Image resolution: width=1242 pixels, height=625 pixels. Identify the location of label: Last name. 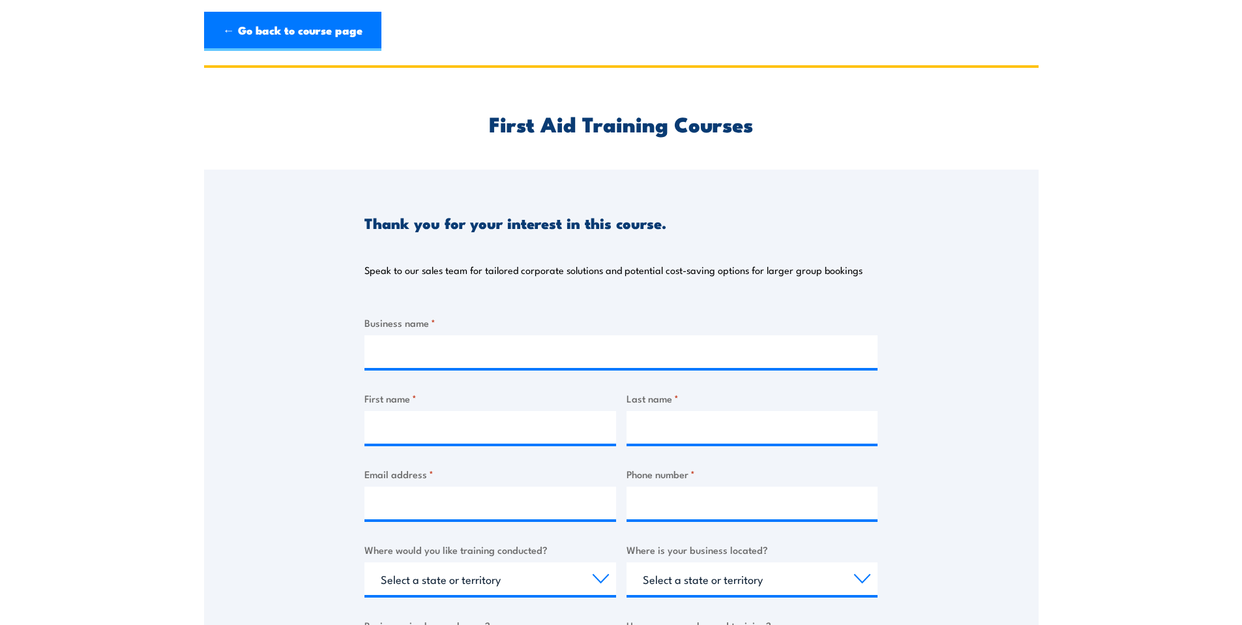
(753, 398).